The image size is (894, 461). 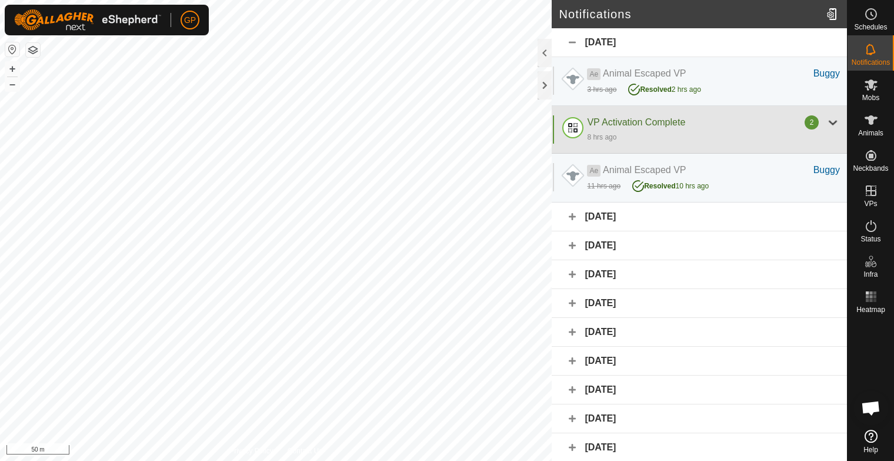 What do you see at coordinates (670, 184) in the screenshot?
I see `div: 10 hrs ago` at bounding box center [670, 184].